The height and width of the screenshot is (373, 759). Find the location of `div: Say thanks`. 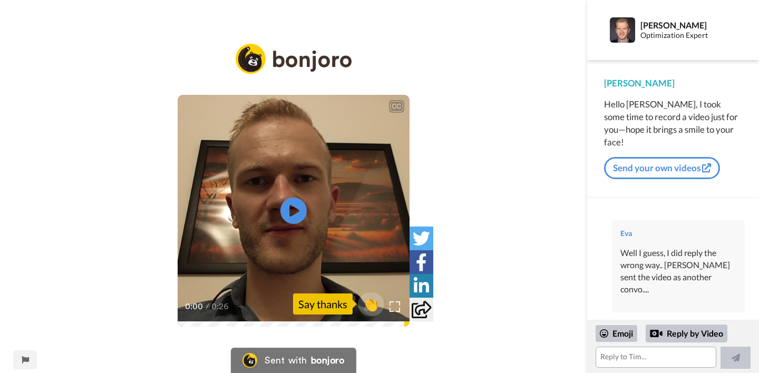

div: Say thanks is located at coordinates (322, 304).